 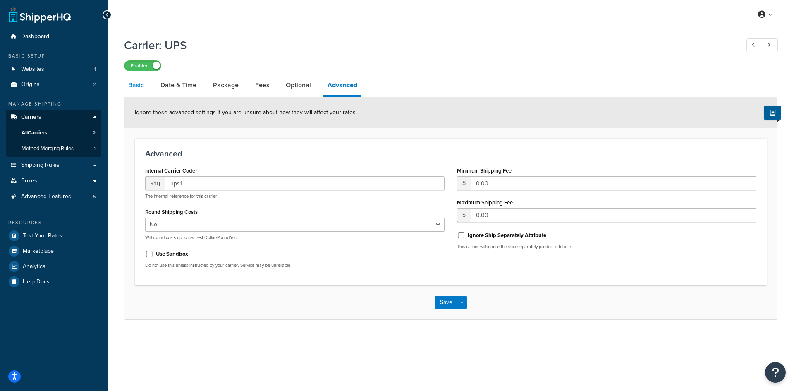 What do you see at coordinates (31, 117) in the screenshot?
I see `span: Carriers` at bounding box center [31, 117].